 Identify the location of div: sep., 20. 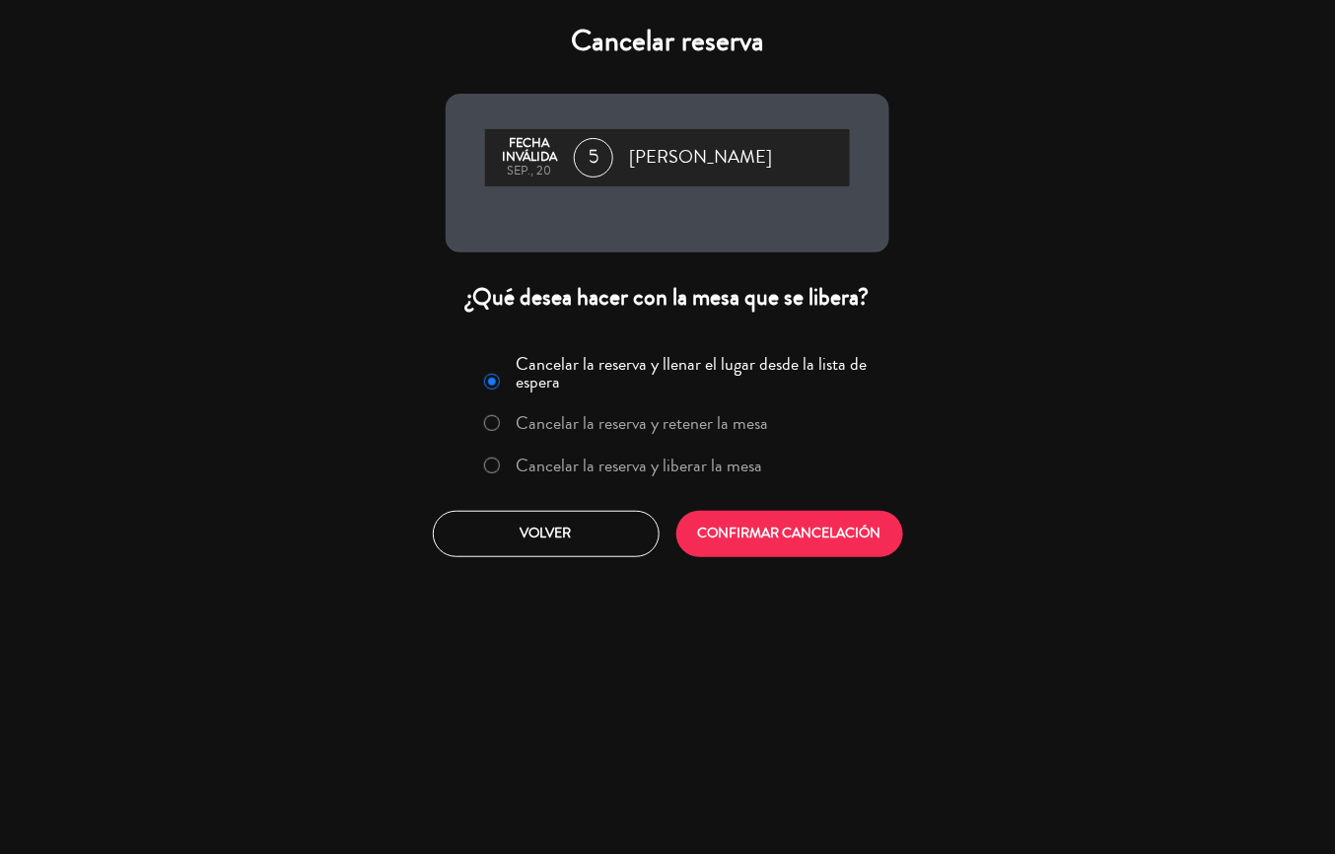
(530, 172).